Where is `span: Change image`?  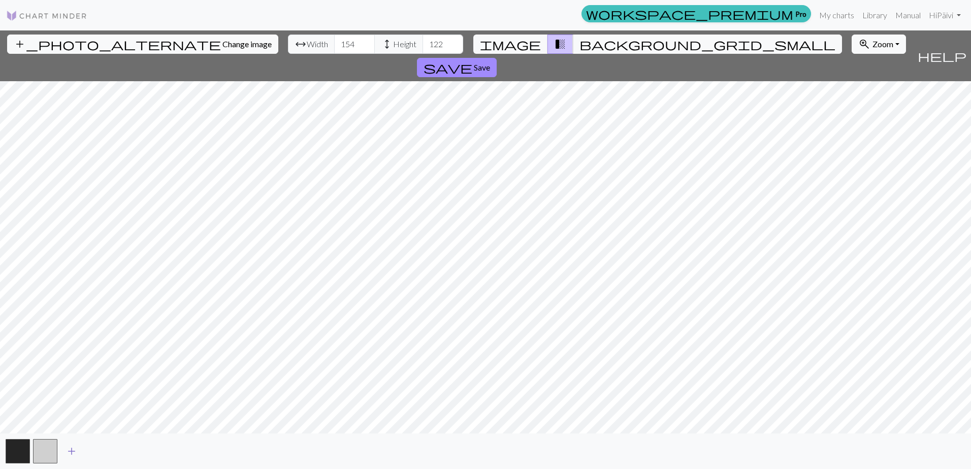
span: Change image is located at coordinates (247, 44).